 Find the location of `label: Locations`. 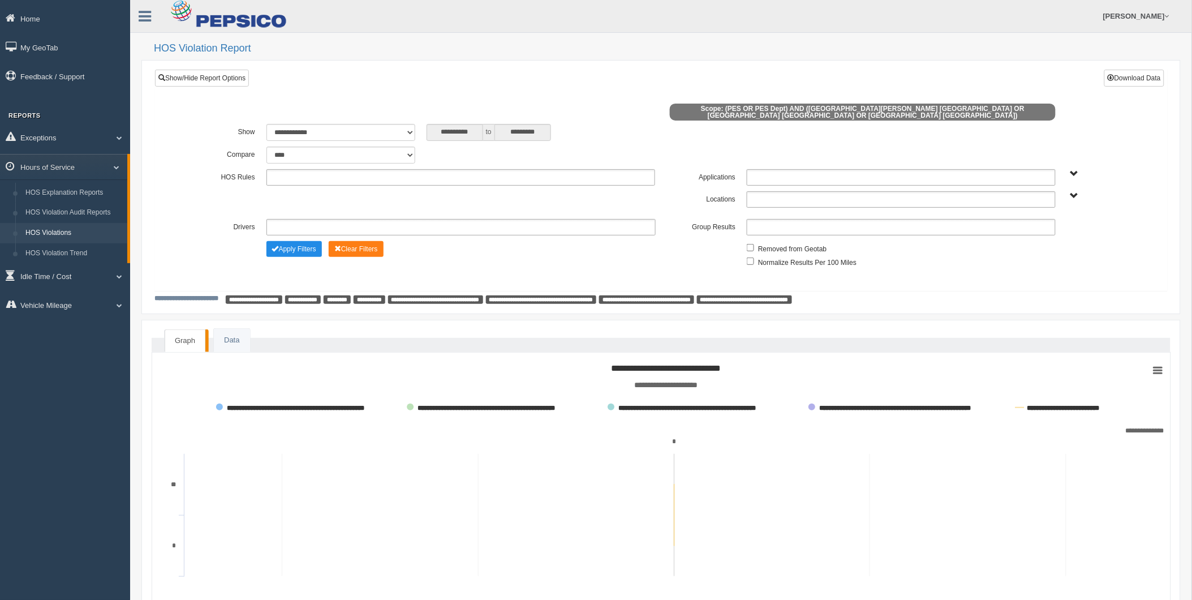

label: Locations is located at coordinates (701, 198).